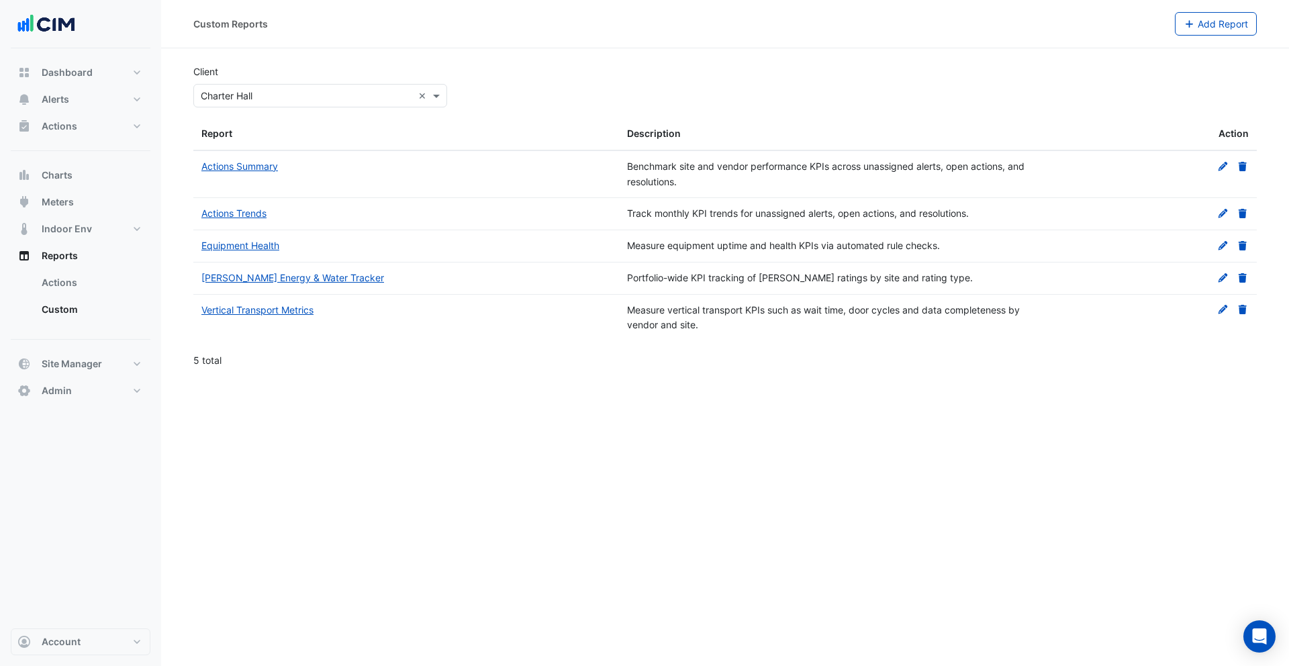  Describe the element at coordinates (81, 229) in the screenshot. I see `button: Indoor Env` at that location.